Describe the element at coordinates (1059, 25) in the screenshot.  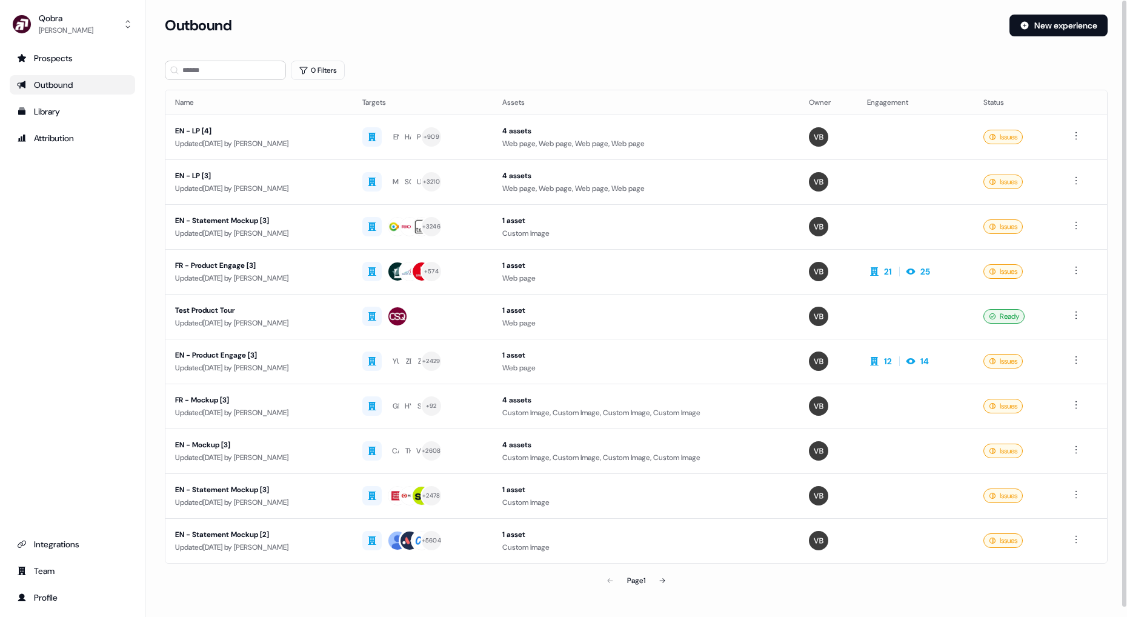
I see `button: New experience` at that location.